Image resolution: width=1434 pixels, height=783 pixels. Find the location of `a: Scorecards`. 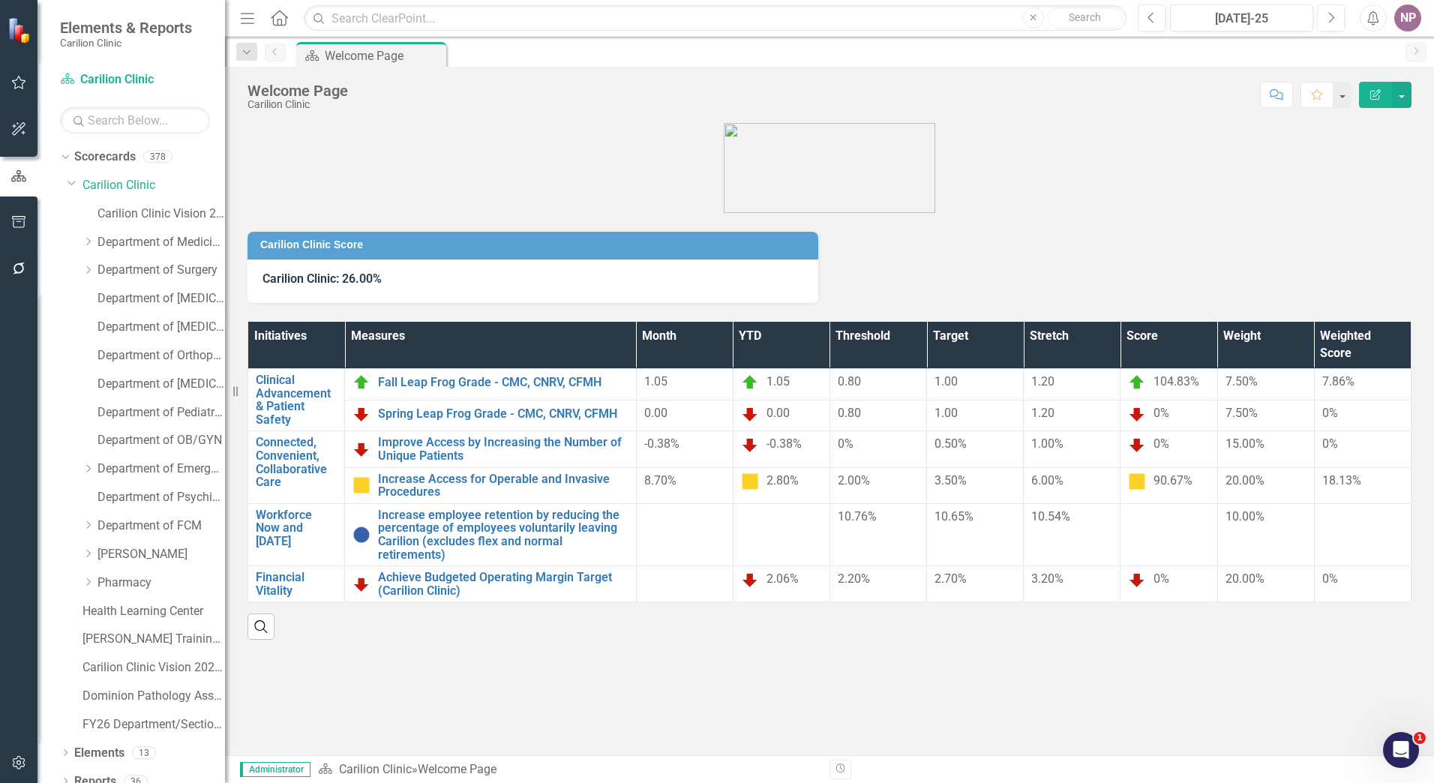

a: Scorecards is located at coordinates (105, 157).